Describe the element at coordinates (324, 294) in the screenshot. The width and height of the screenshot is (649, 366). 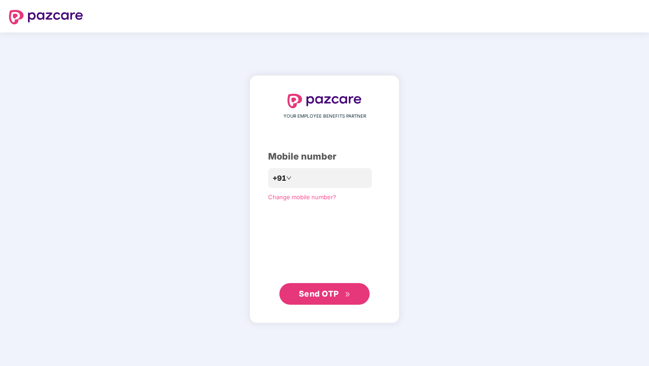
I see `button: Send OTPdouble-right` at that location.